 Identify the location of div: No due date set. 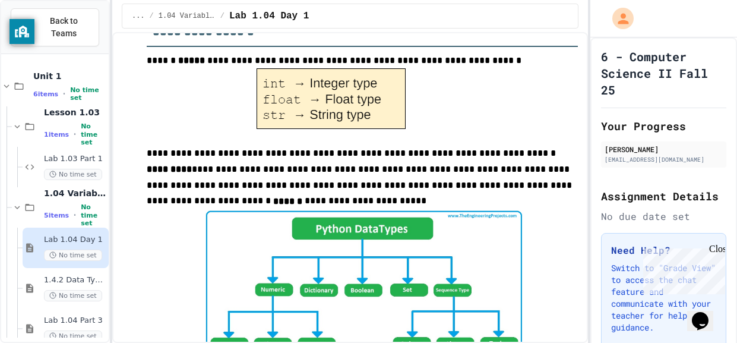
(663, 216).